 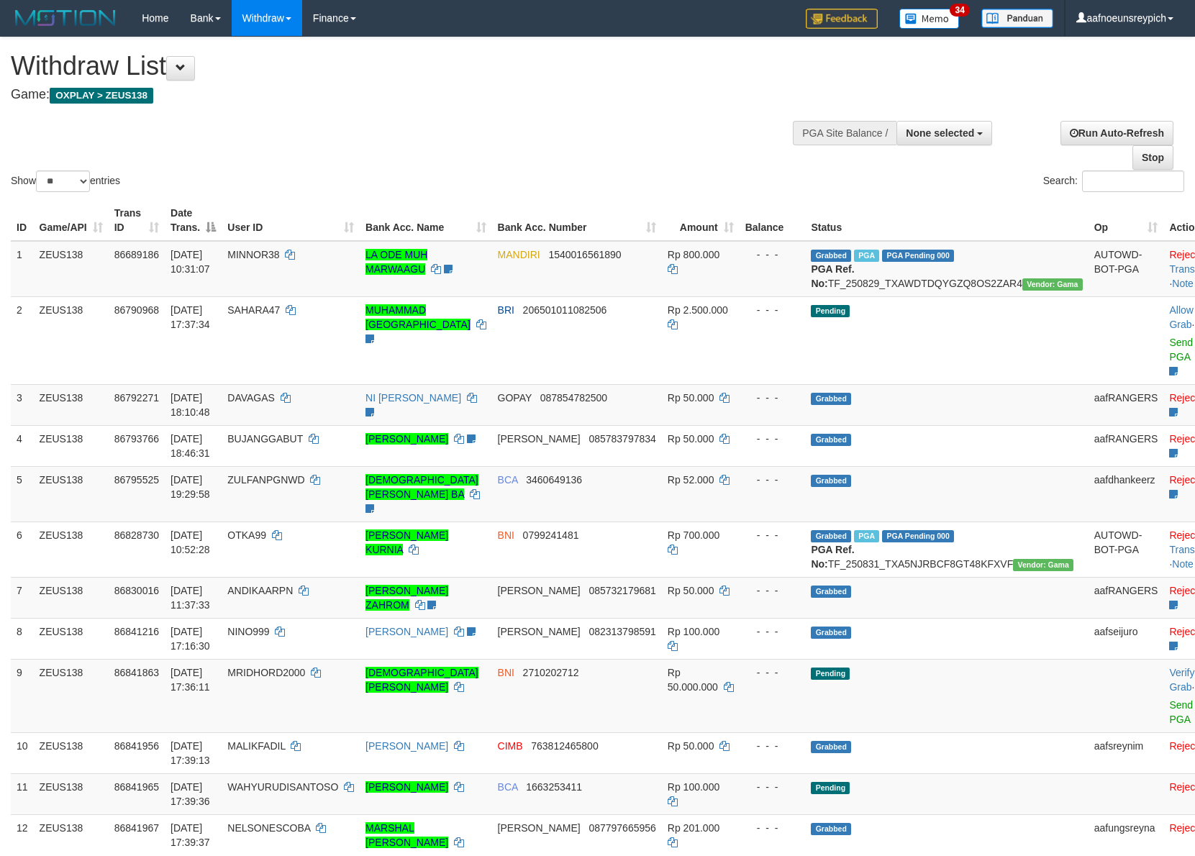 I want to click on th: ID, so click(x=22, y=220).